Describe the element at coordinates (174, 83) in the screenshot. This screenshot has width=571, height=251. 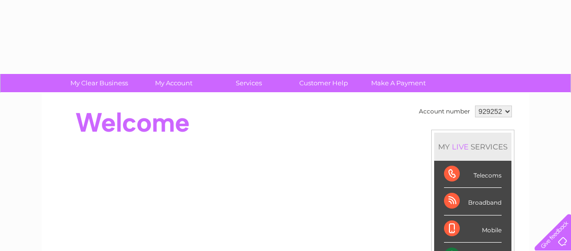
I see `a: My Account` at that location.